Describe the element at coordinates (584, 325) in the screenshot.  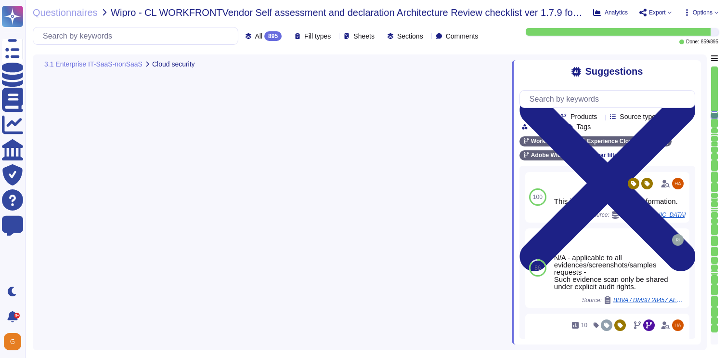
I see `span: 10` at that location.